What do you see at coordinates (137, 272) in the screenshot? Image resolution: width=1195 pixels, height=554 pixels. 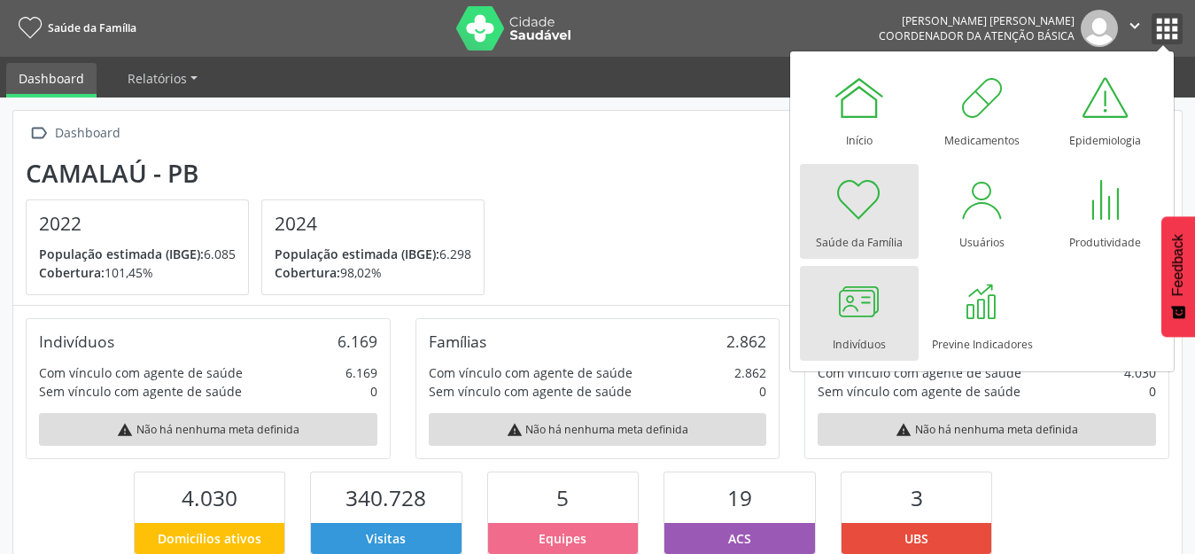 I see `p: 101,45%` at bounding box center [137, 272].